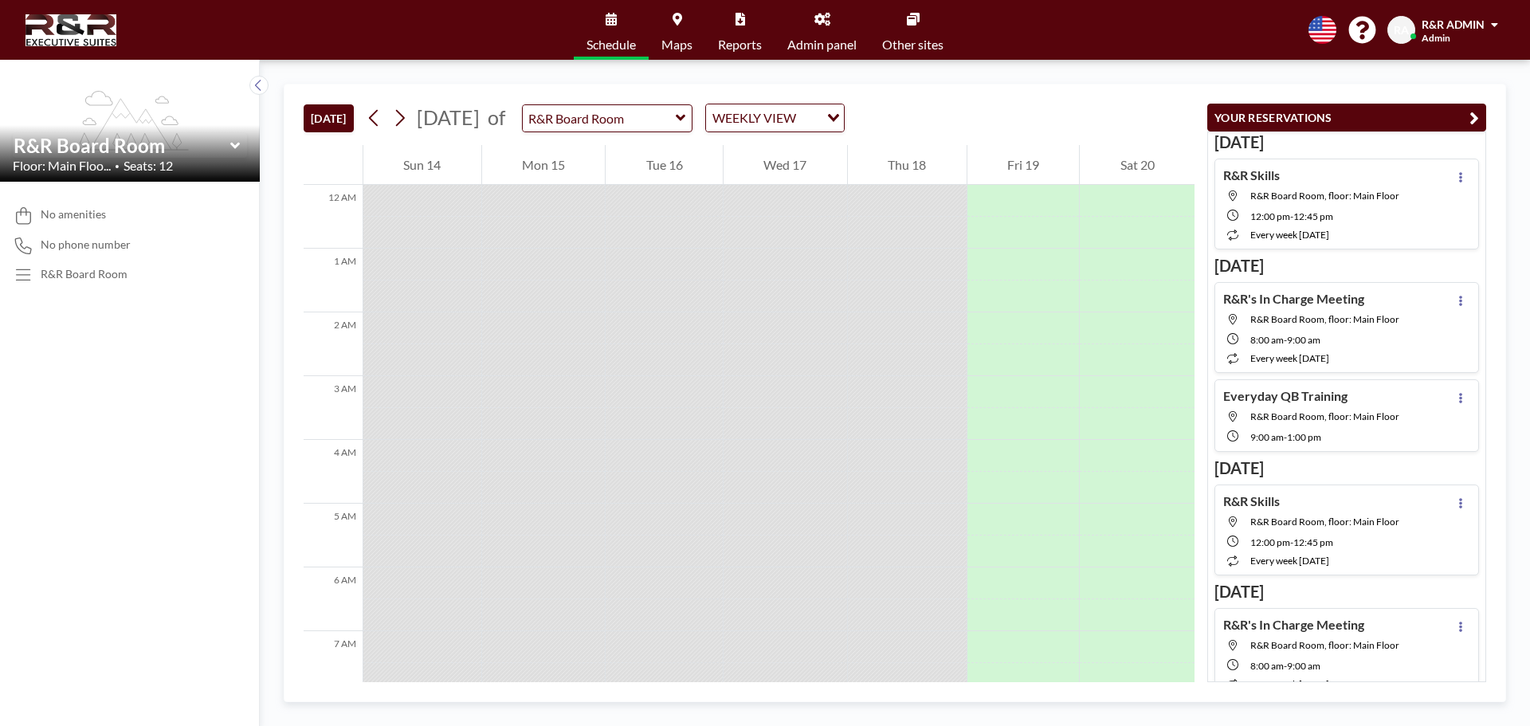 This screenshot has width=1530, height=726. I want to click on span: No phone number, so click(85, 245).